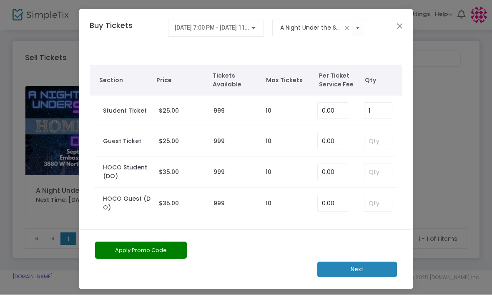  I want to click on span: Qty, so click(381, 80).